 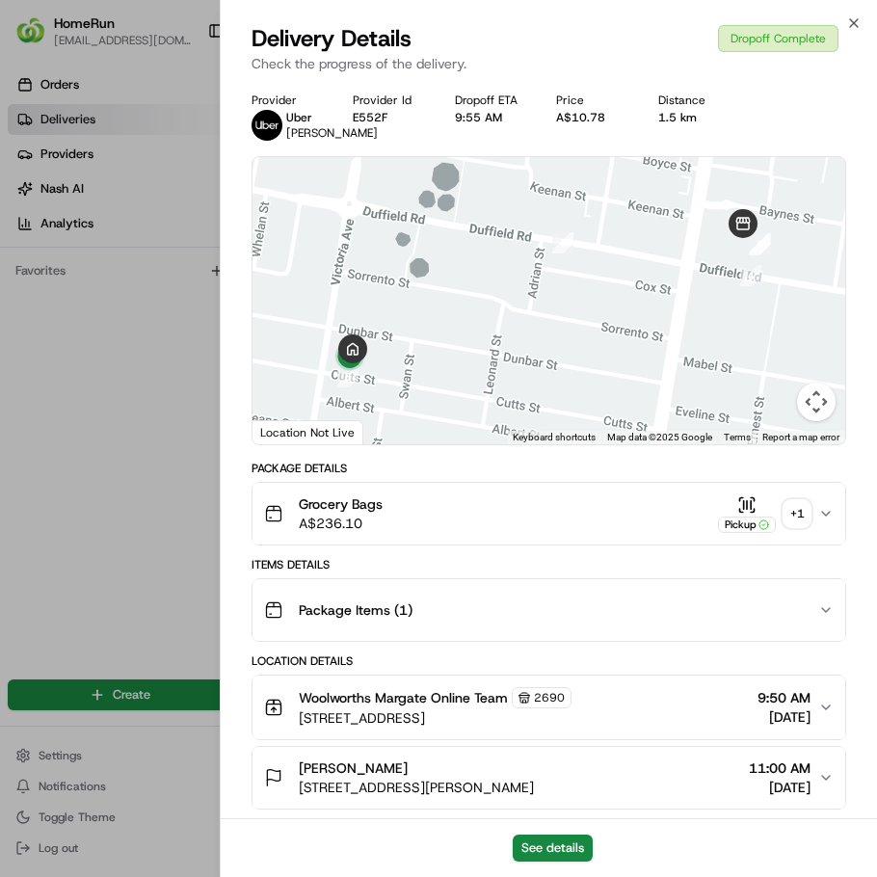 What do you see at coordinates (403, 697) in the screenshot?
I see `span: Woolworths Margate Online Team` at bounding box center [403, 697].